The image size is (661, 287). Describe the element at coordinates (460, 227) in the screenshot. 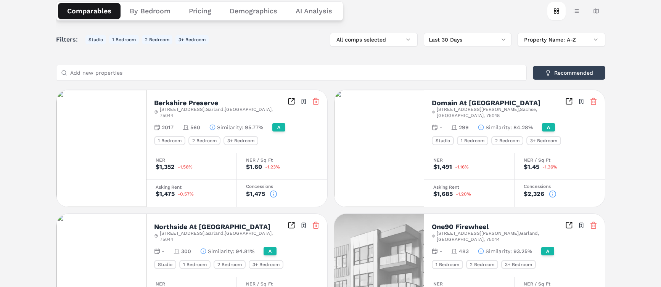

I see `h2: One90 Firewheel` at that location.